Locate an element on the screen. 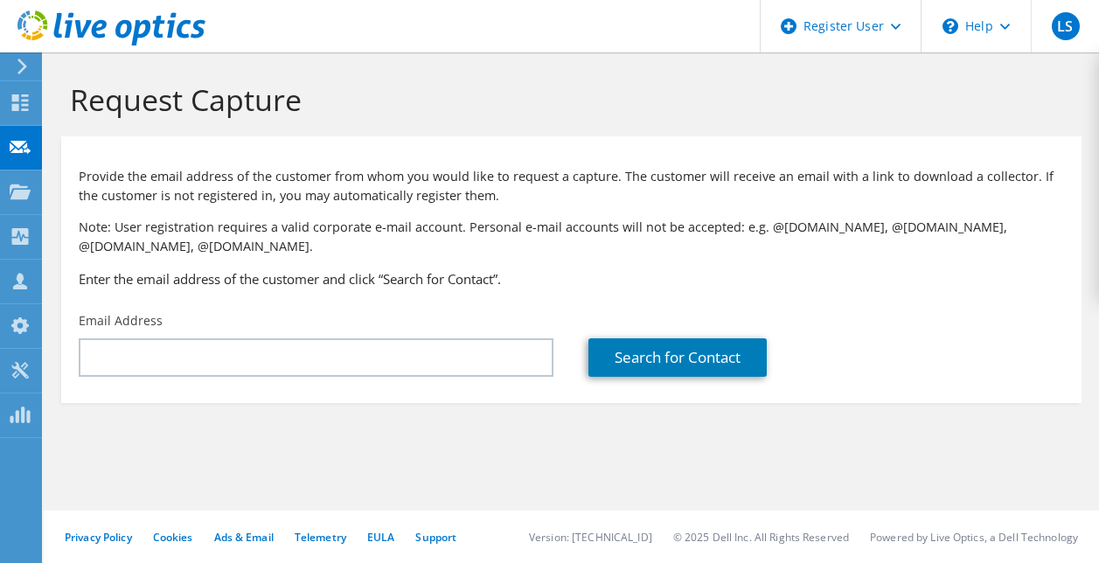 This screenshot has height=563, width=1099. a: Cookies is located at coordinates (173, 537).